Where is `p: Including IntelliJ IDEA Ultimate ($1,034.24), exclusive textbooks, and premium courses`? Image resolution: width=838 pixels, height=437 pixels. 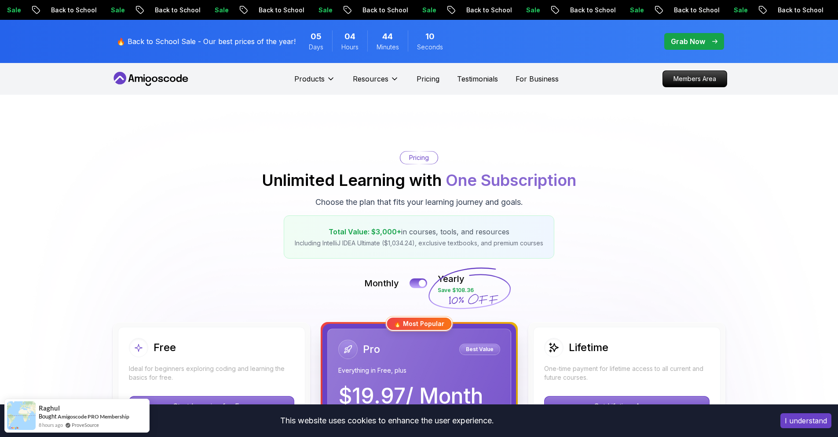 p: Including IntelliJ IDEA Ultimate ($1,034.24), exclusive textbooks, and premium courses is located at coordinates (419, 243).